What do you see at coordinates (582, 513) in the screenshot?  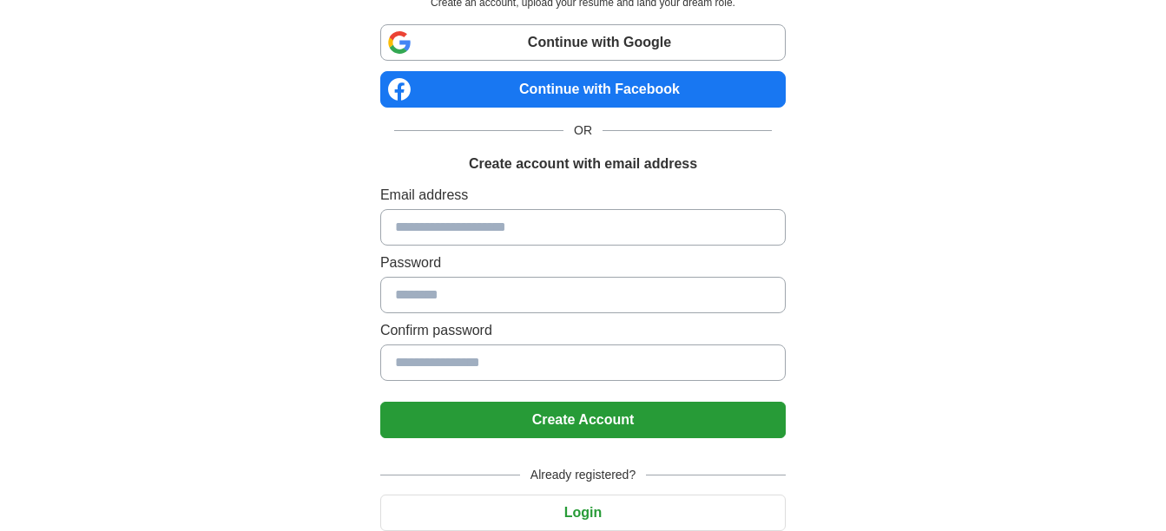 I see `button: Login` at bounding box center [582, 513].